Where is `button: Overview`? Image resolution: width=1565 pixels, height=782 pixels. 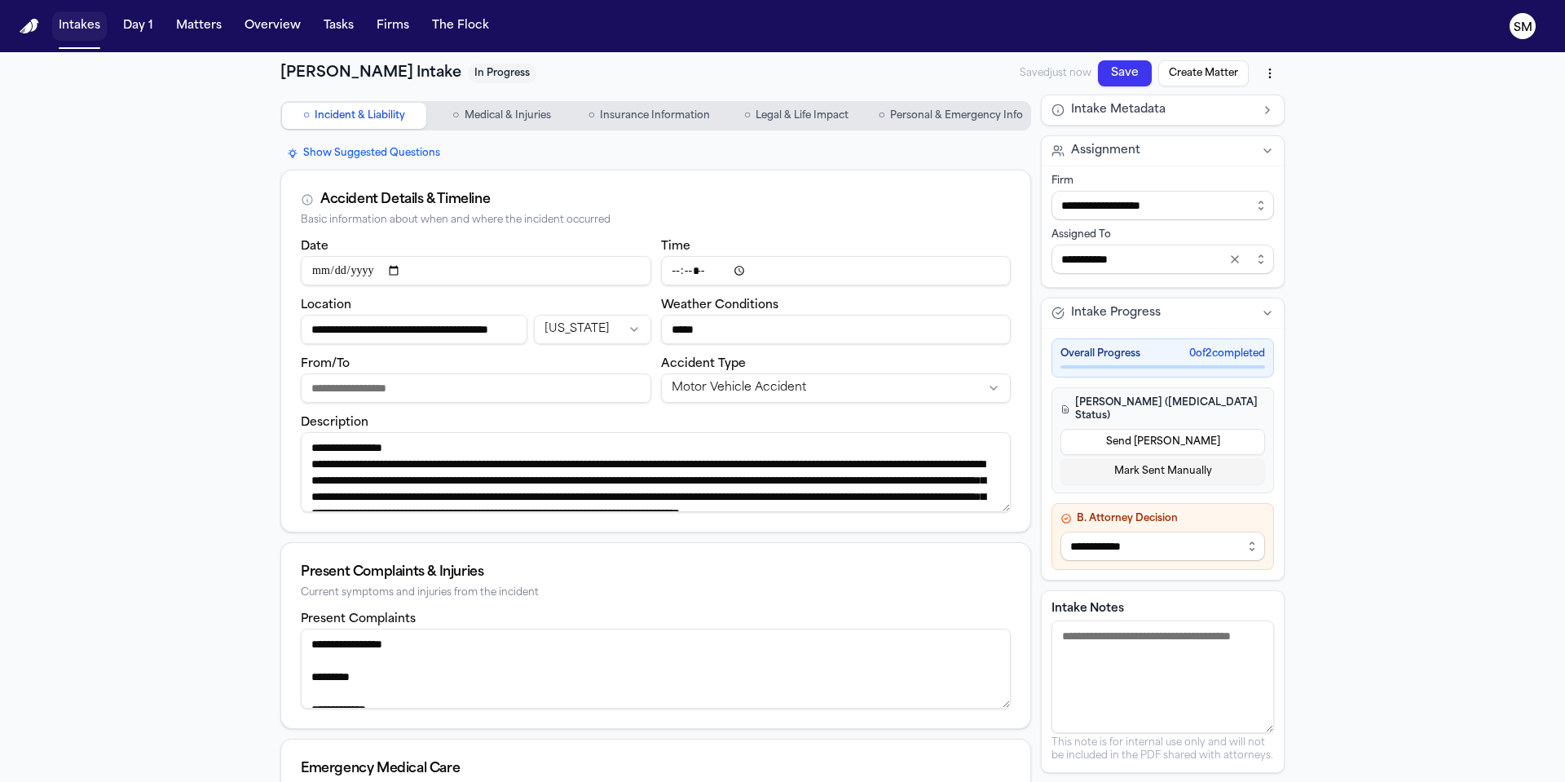 button: Overview is located at coordinates (272, 26).